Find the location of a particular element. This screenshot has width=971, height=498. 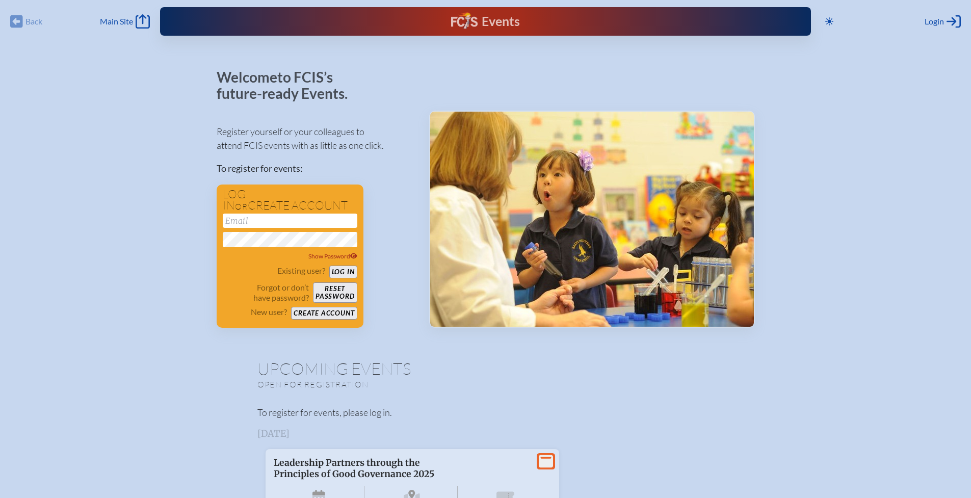

p: New user? is located at coordinates (269, 312).